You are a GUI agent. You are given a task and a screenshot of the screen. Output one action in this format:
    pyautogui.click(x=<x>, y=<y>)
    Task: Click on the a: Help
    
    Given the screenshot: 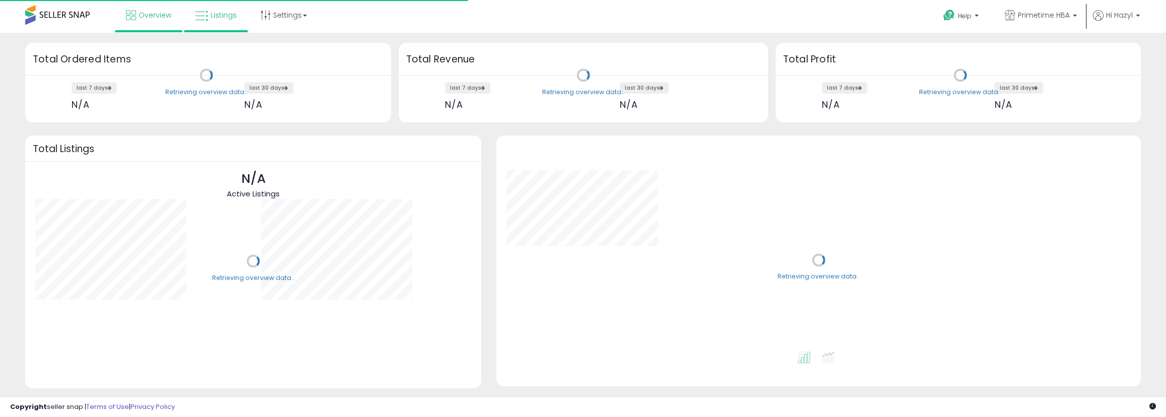 What is the action you would take?
    pyautogui.click(x=962, y=17)
    